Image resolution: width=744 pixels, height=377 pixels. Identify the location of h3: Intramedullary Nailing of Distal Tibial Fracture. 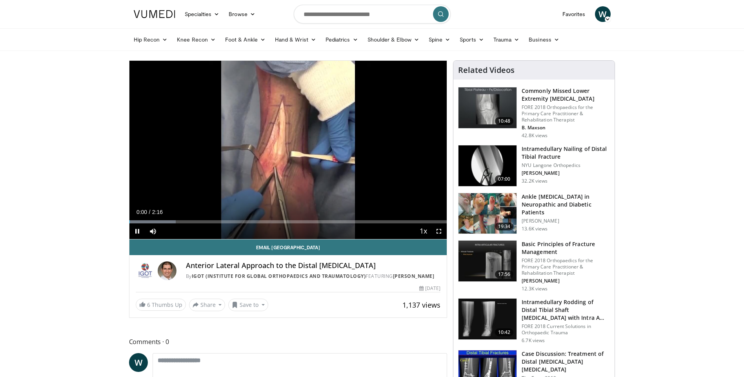
(565, 153).